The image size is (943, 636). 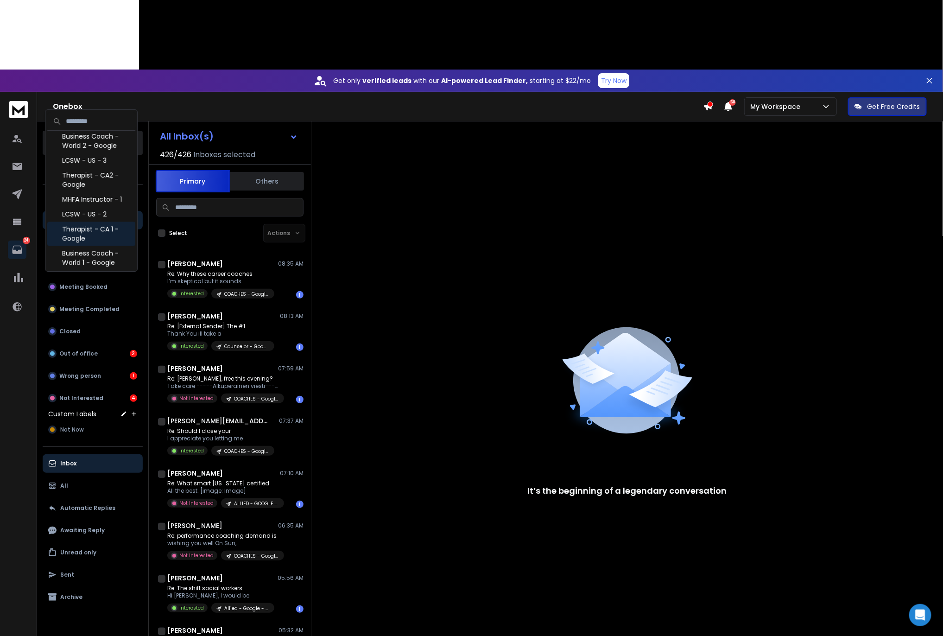 I want to click on p: Re: Why these career coaches, so click(x=220, y=274).